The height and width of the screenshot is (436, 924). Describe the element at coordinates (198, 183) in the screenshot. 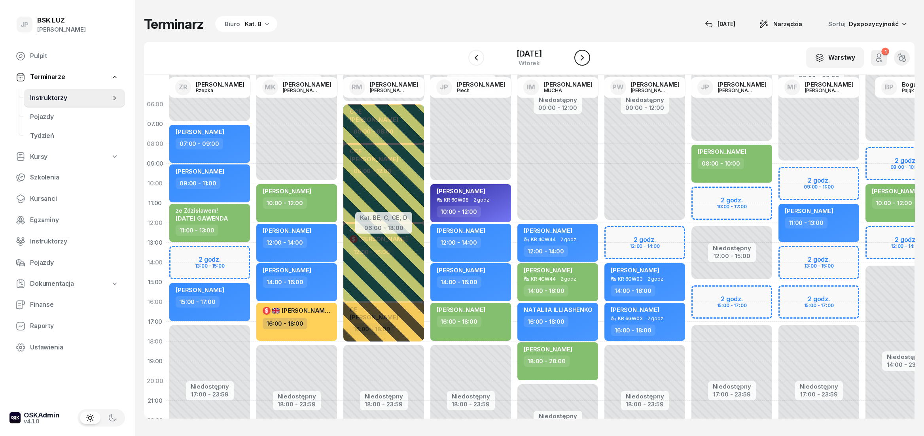

I see `div: 09:00 - 11:00` at that location.